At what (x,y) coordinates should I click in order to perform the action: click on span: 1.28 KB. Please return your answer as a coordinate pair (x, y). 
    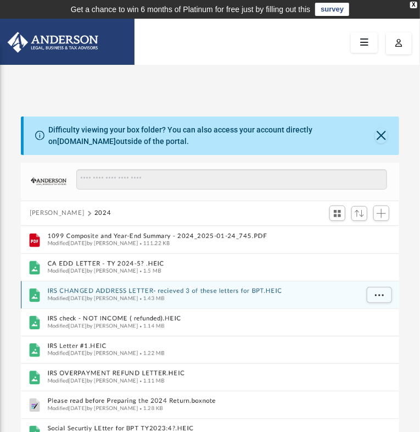
    Looking at the image, I should click on (150, 408).